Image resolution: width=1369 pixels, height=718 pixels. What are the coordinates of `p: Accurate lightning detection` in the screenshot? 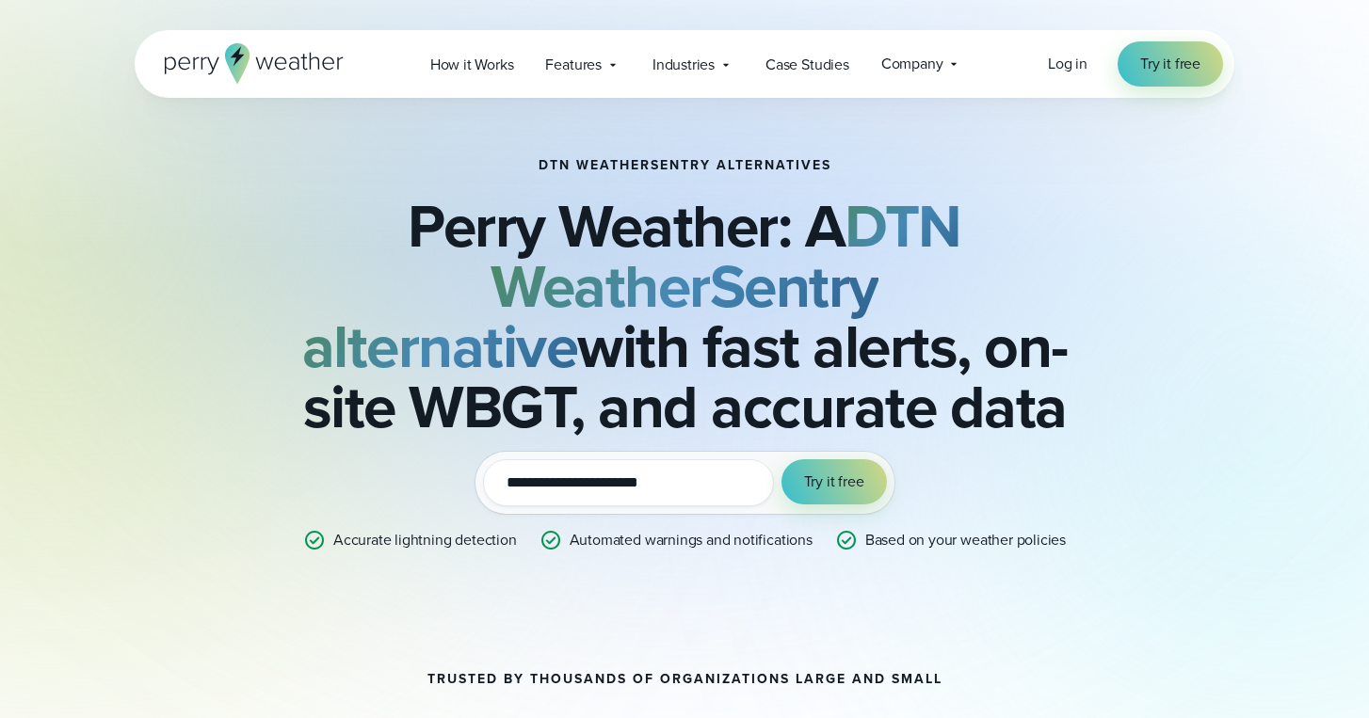 It's located at (425, 540).